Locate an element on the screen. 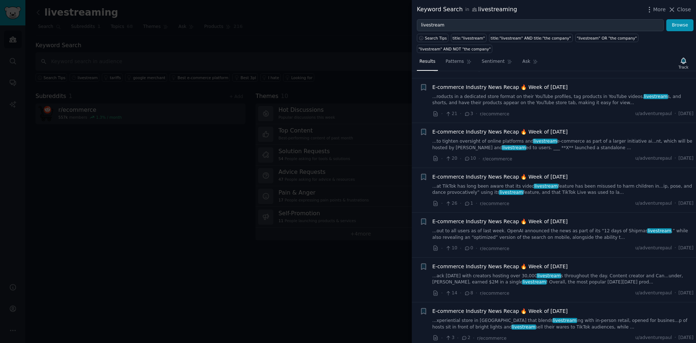 The width and height of the screenshot is (696, 343). button: Close is located at coordinates (679, 9).